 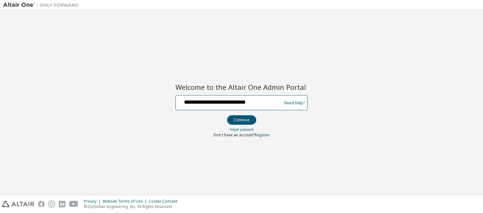 I want to click on span: Don't have an account?, so click(x=234, y=135).